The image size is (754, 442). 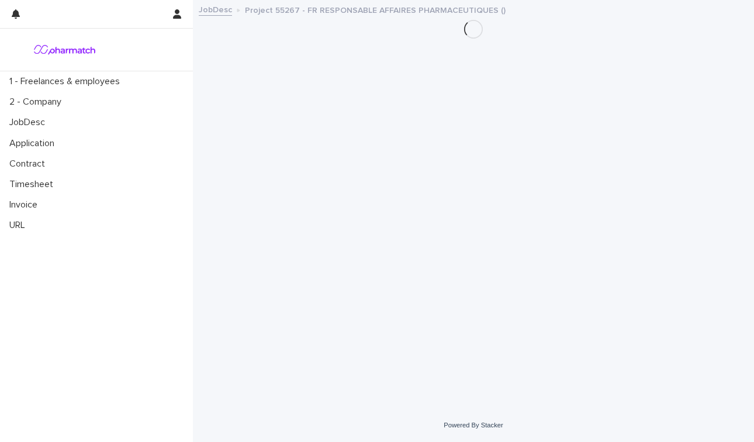 What do you see at coordinates (26, 205) in the screenshot?
I see `p: Invoice` at bounding box center [26, 205].